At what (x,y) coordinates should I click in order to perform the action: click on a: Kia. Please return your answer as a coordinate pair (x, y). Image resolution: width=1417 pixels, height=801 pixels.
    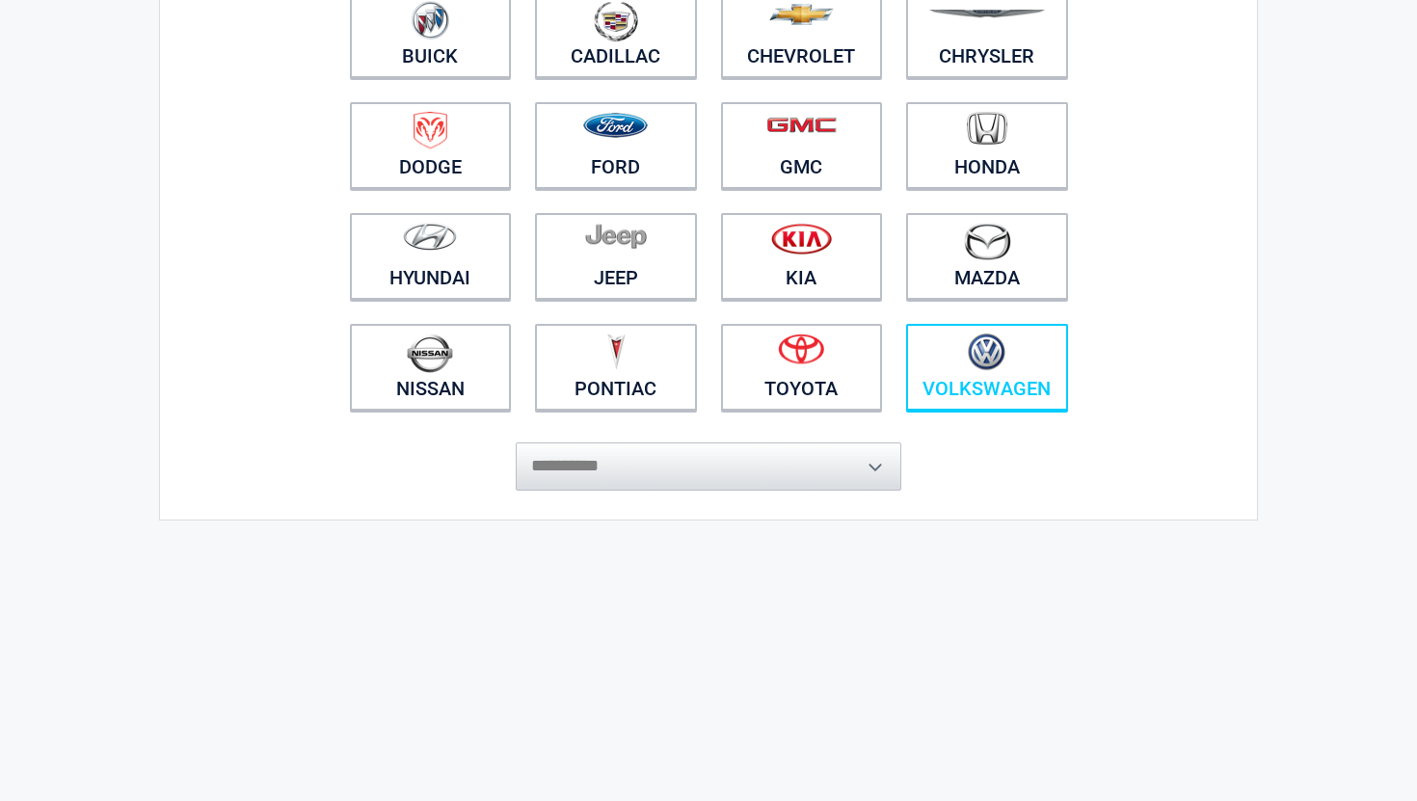
    Looking at the image, I should click on (802, 256).